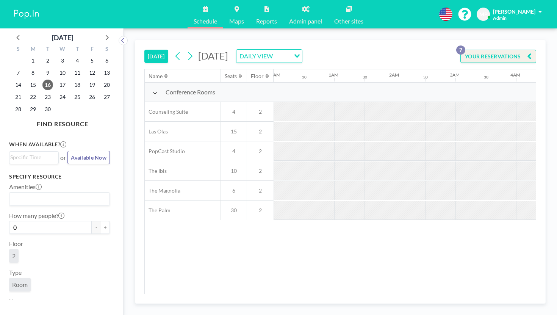 Image resolution: width=557 pixels, height=315 pixels. Describe the element at coordinates (77, 97) in the screenshot. I see `span: Thursday, September 25, 2025` at that location.